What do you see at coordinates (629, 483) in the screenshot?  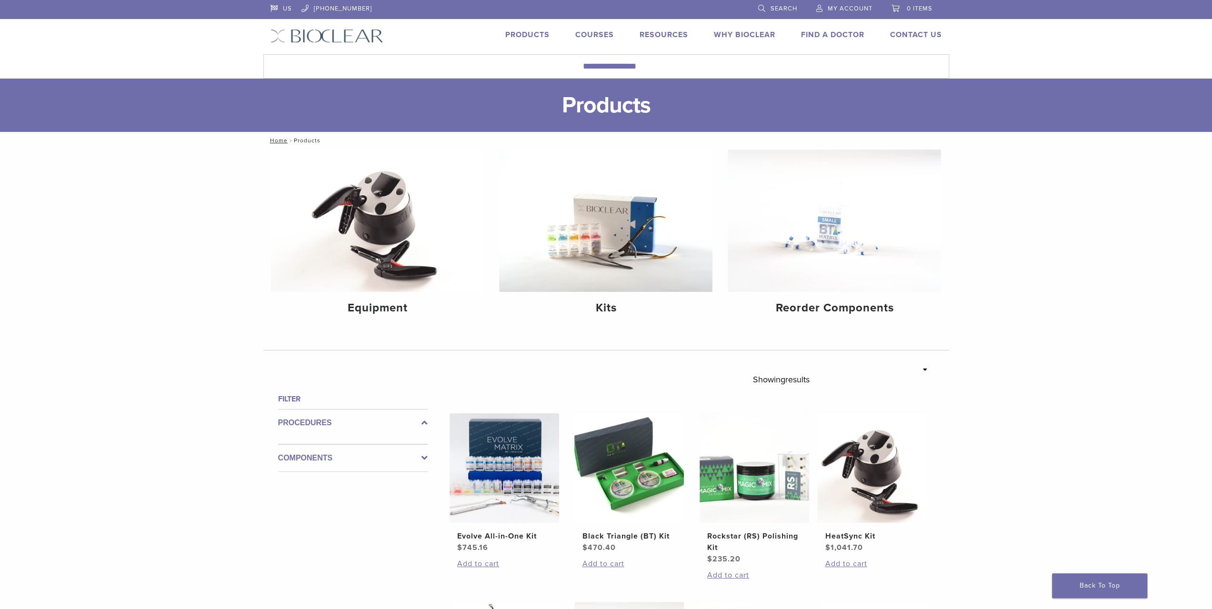 I see `a: Black Triangle (BT) KitBlack Triangle (BT) Kit $470.40` at bounding box center [629, 483].